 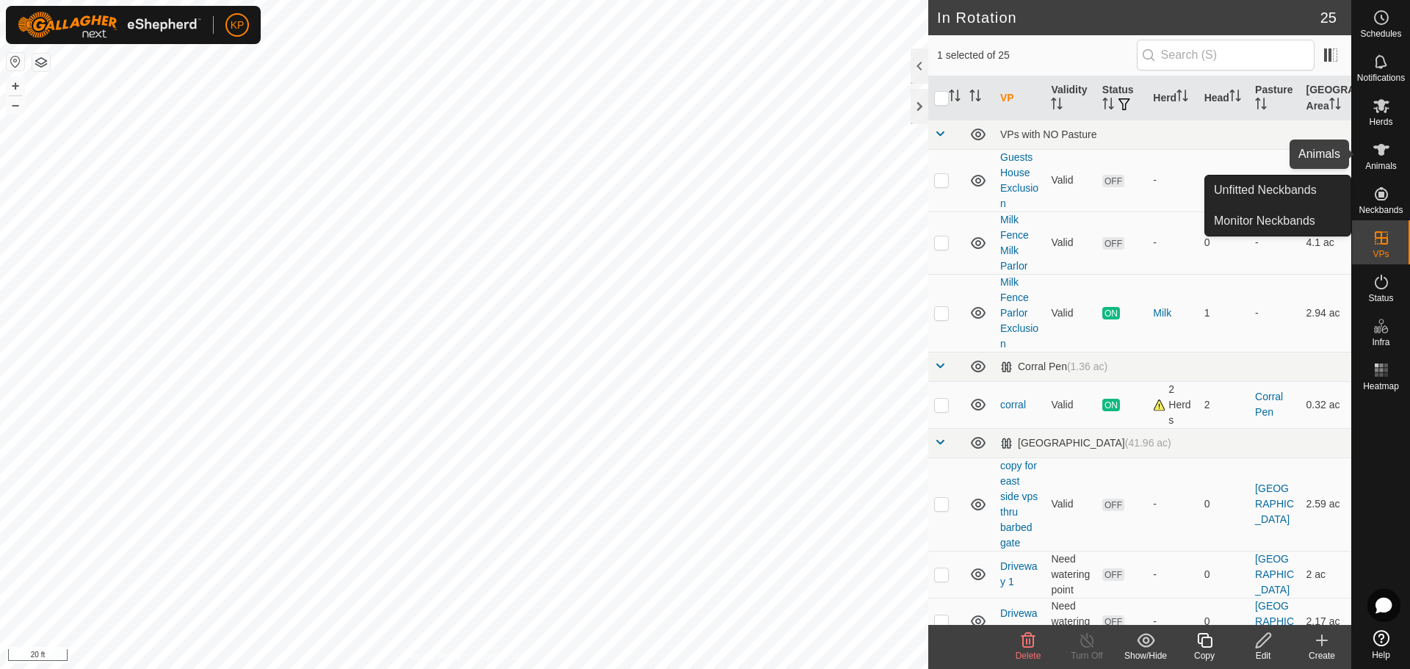 I want to click on a: Privacy Policy, so click(x=433, y=657).